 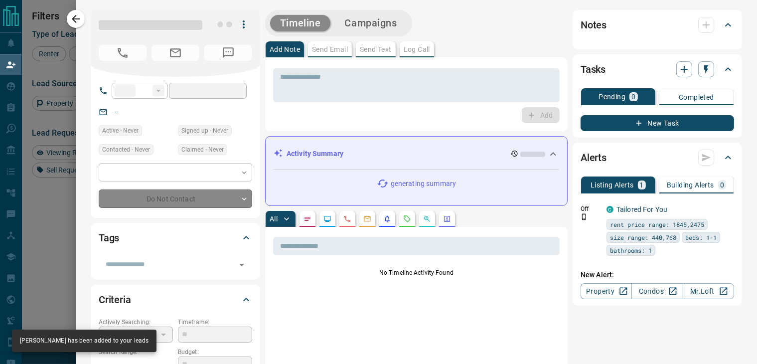 I want to click on p: Completed, so click(x=697, y=97).